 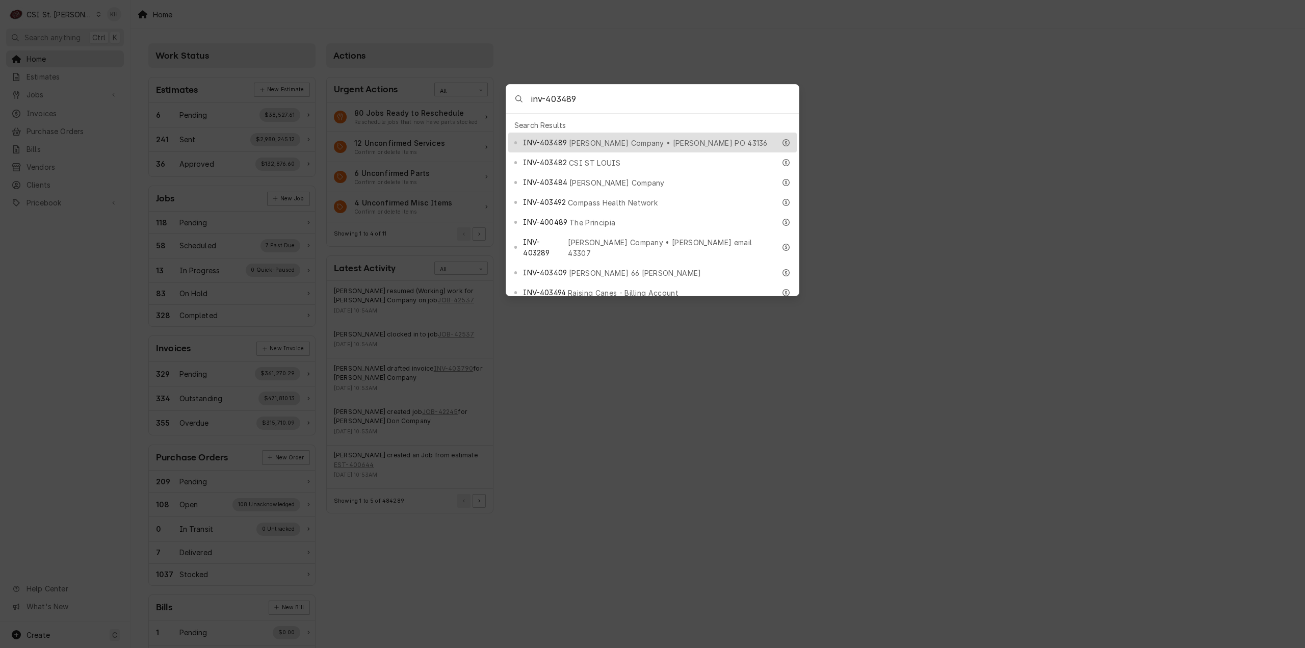 I want to click on span: Compass Health Network, so click(x=613, y=202).